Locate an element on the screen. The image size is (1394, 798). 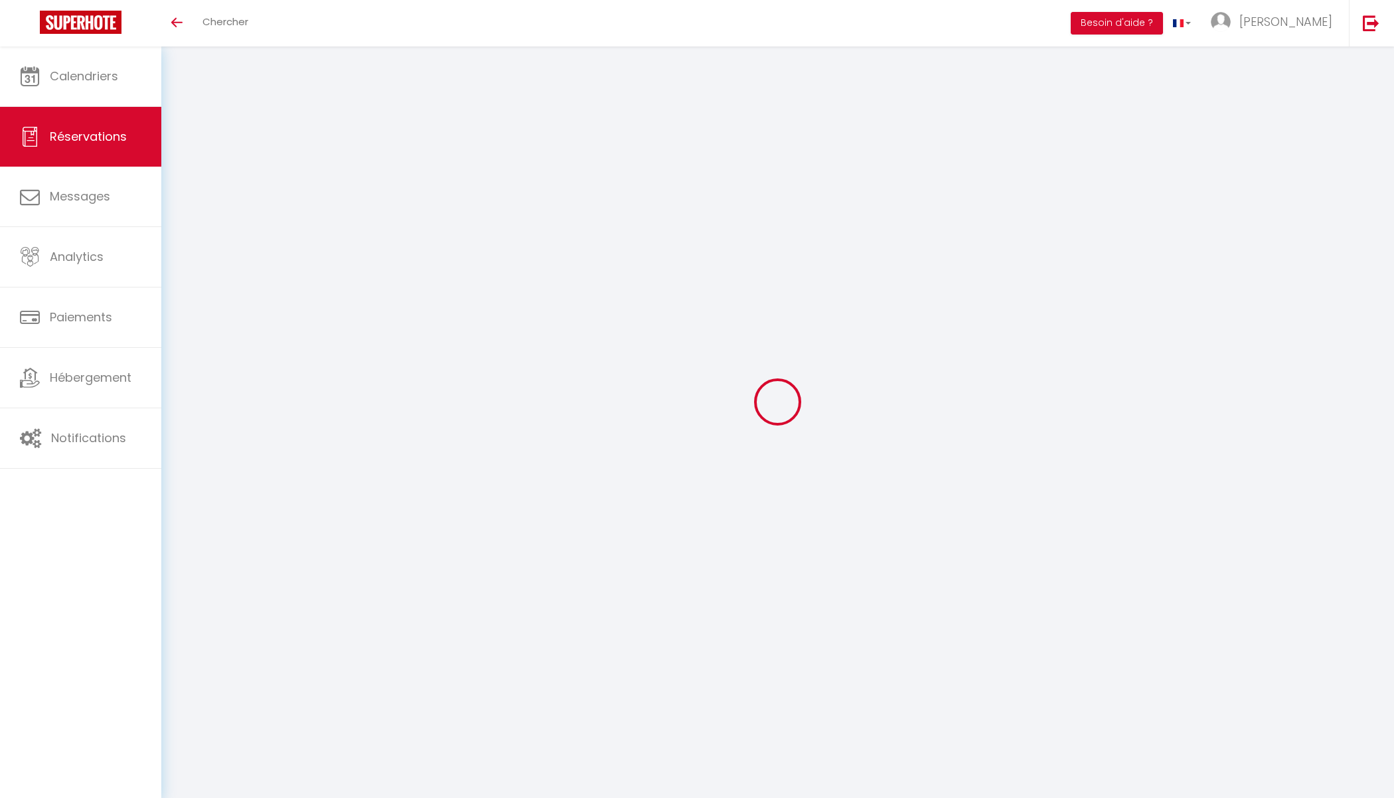
span: Calendriers is located at coordinates (84, 76).